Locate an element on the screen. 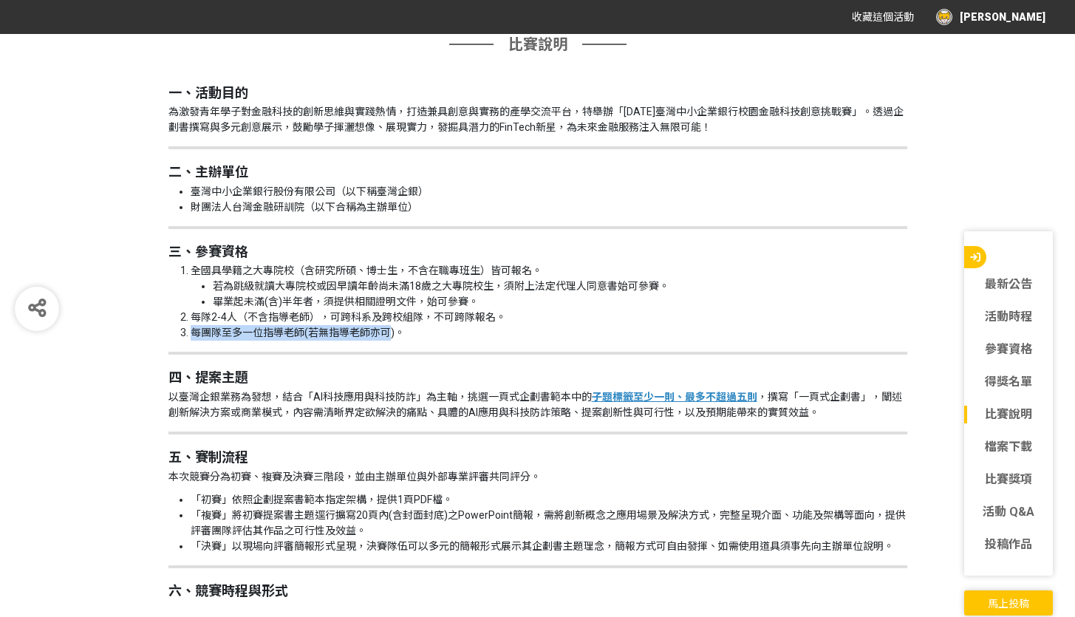 Image resolution: width=1075 pixels, height=617 pixels. span: 收藏這個活動 is located at coordinates (883, 17).